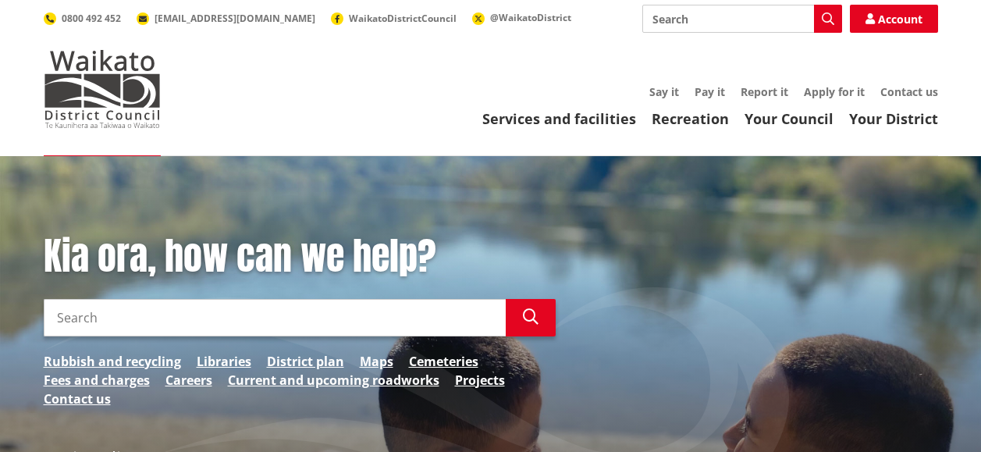 The width and height of the screenshot is (981, 452). What do you see at coordinates (91, 18) in the screenshot?
I see `span: 0800 492 452` at bounding box center [91, 18].